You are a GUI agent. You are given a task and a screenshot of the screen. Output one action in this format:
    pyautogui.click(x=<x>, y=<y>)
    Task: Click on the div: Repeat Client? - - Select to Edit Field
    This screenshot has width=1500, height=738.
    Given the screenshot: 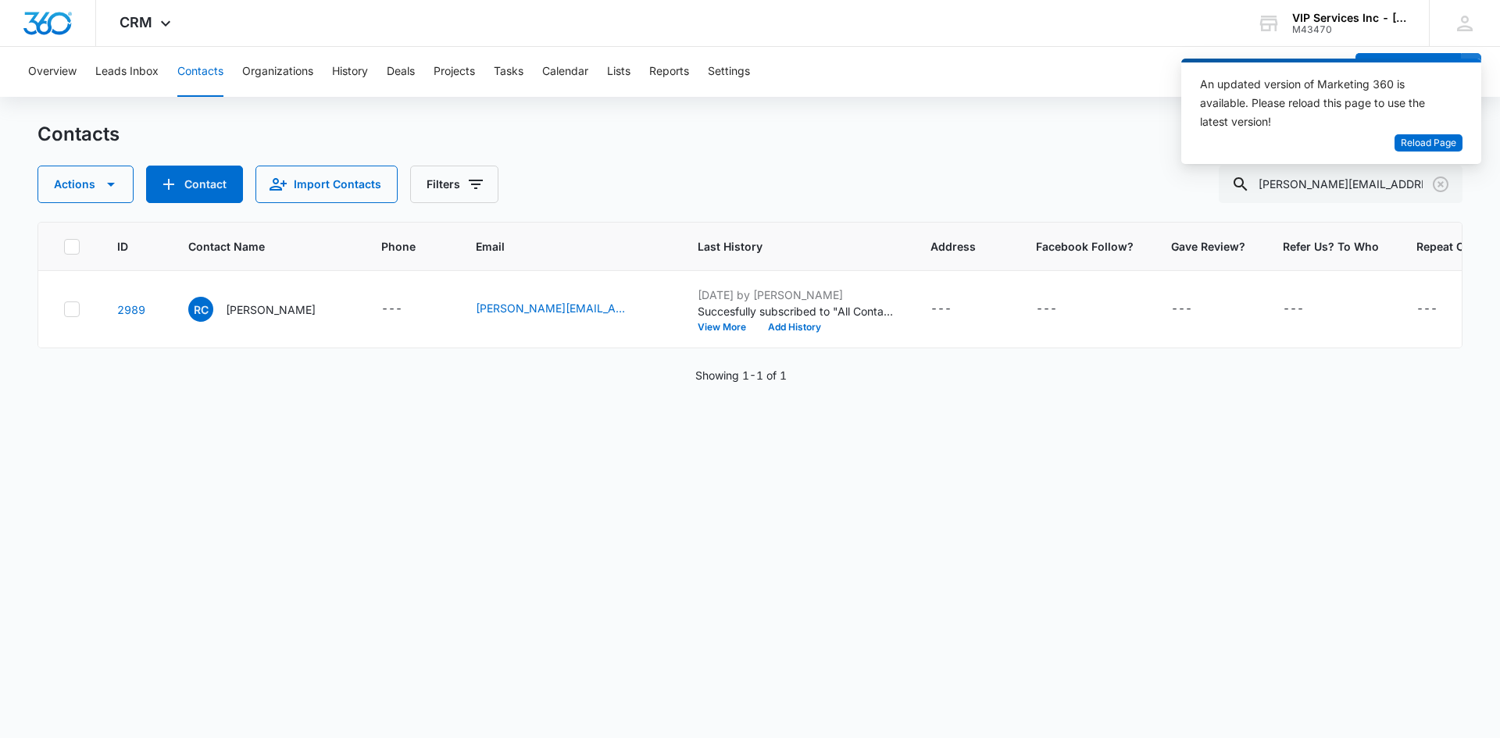 What is the action you would take?
    pyautogui.click(x=1441, y=309)
    